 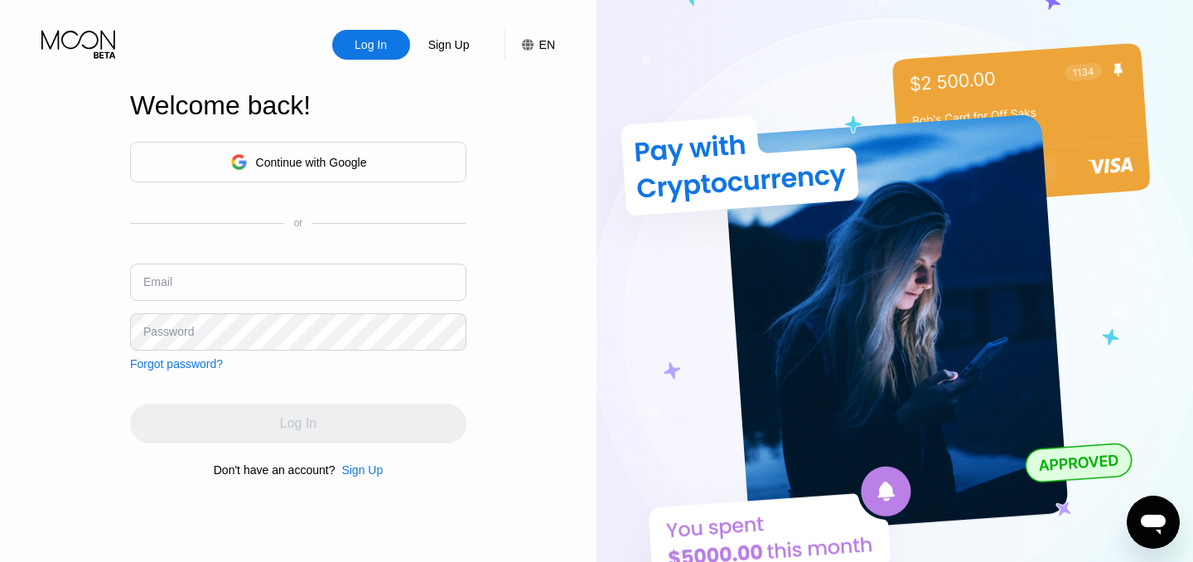 What do you see at coordinates (298, 105) in the screenshot?
I see `div: Welcome back!` at bounding box center [298, 105].